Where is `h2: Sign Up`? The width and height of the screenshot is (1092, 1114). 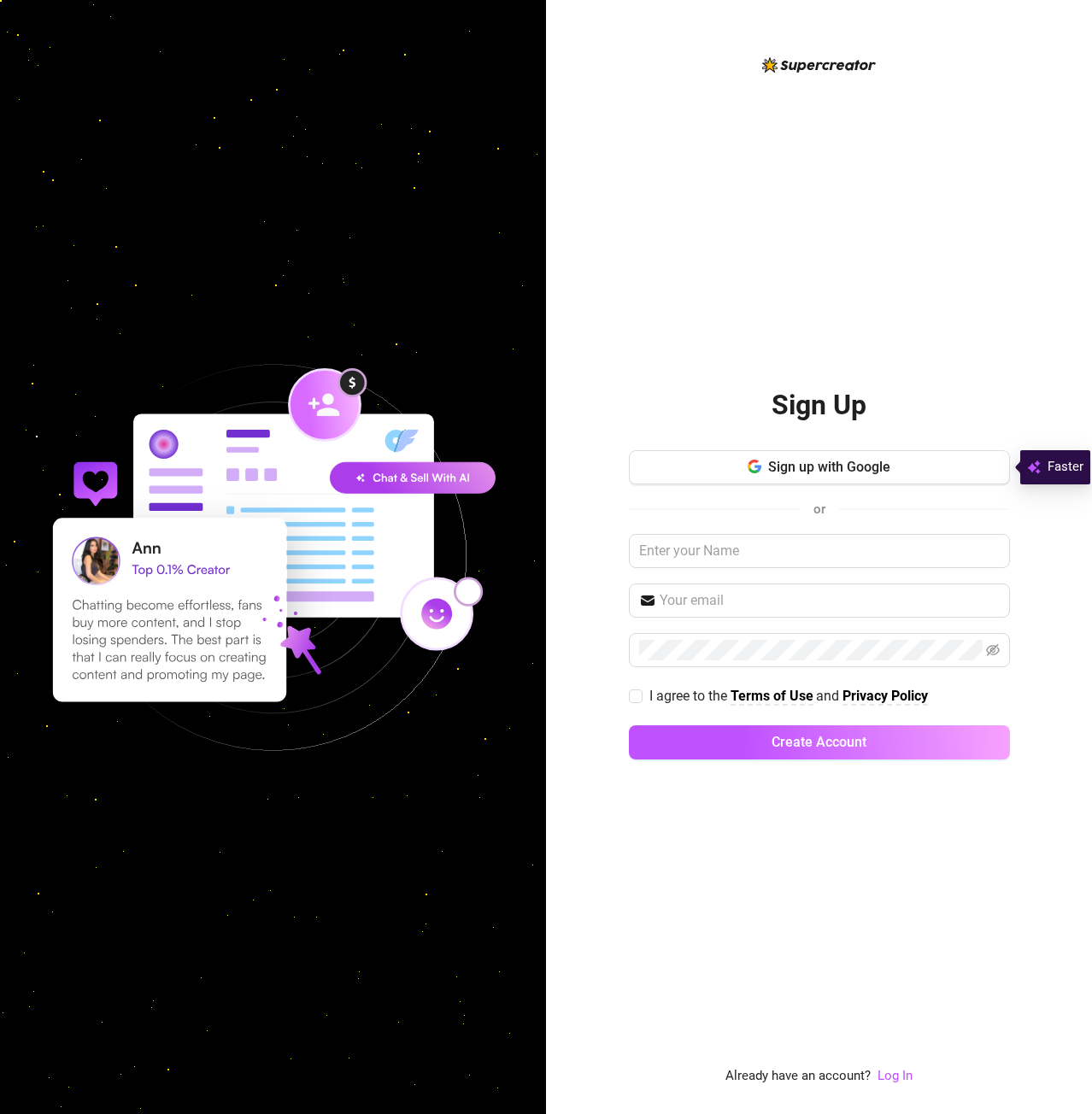
h2: Sign Up is located at coordinates (819, 405).